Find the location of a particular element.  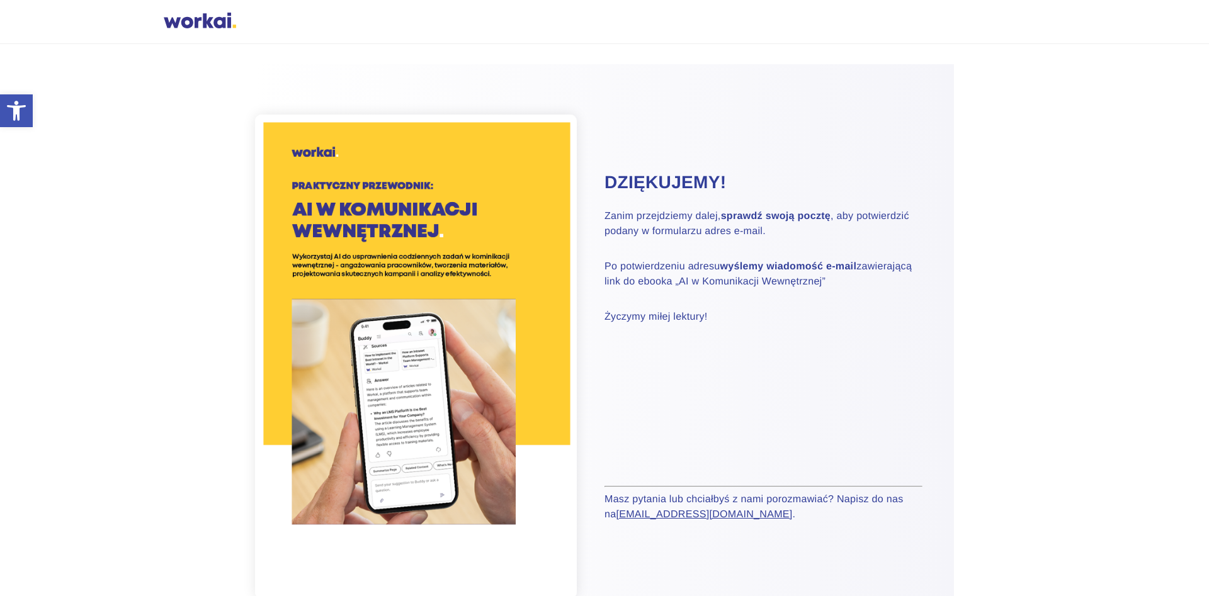

strong: wyślemy wiadomość e-mail is located at coordinates (788, 266).